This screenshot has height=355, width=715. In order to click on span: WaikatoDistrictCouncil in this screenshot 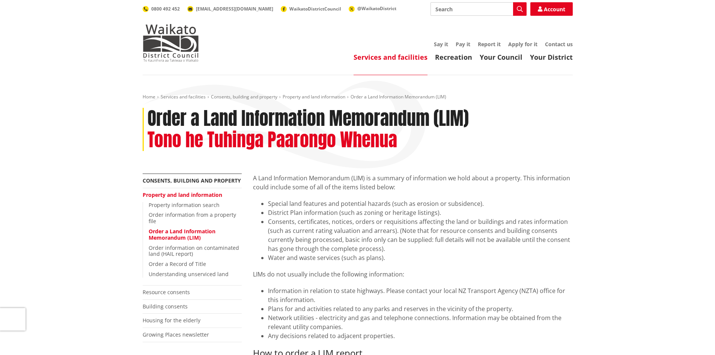, I will do `click(315, 9)`.